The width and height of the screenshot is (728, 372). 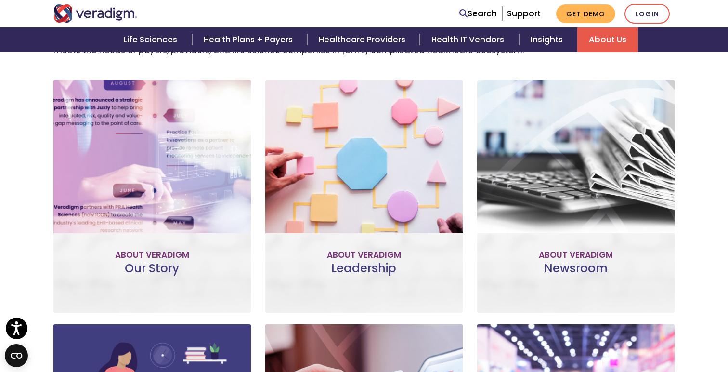 What do you see at coordinates (608, 39) in the screenshot?
I see `a: About Us` at bounding box center [608, 39].